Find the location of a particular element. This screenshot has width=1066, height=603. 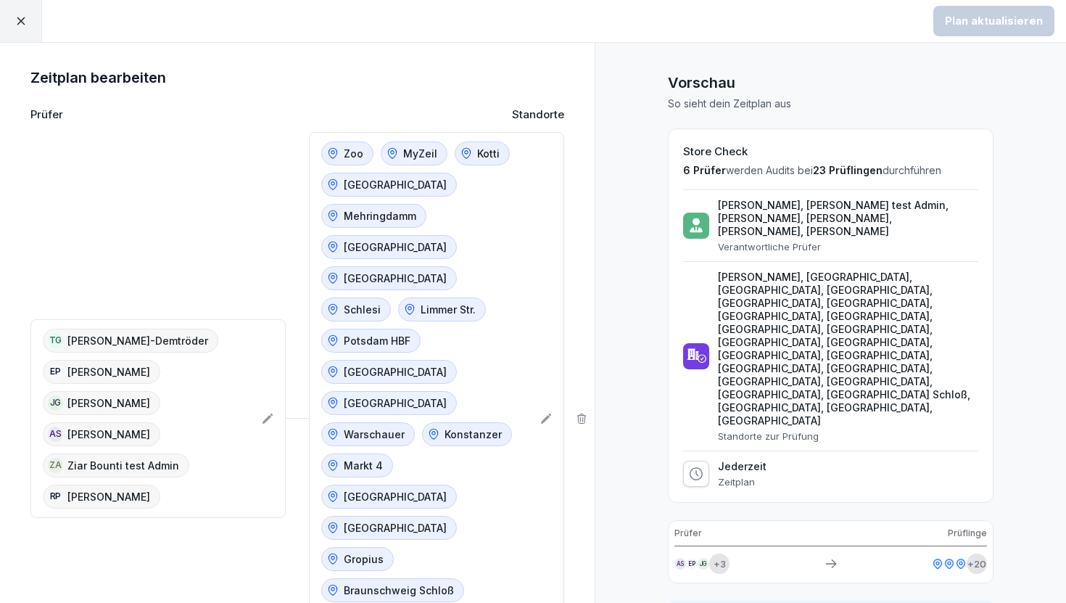

p: Zoo is located at coordinates (353, 153).